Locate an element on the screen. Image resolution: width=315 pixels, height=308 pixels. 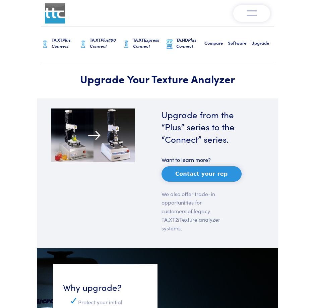
h6: Want to learn more? is located at coordinates (204, 159).